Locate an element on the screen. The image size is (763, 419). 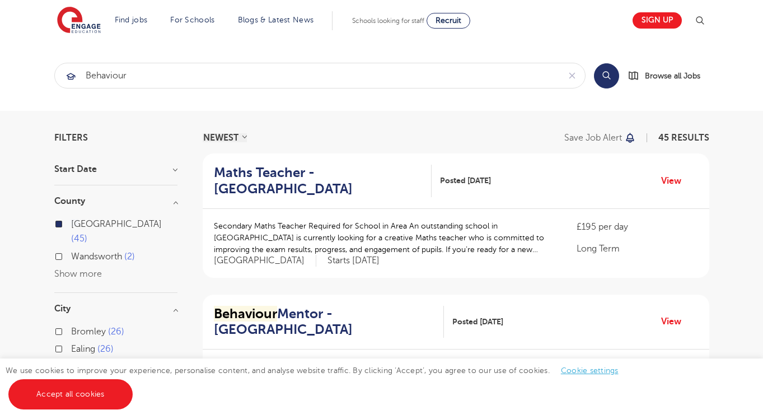
input: Wandsworth 2 is located at coordinates (74, 255).